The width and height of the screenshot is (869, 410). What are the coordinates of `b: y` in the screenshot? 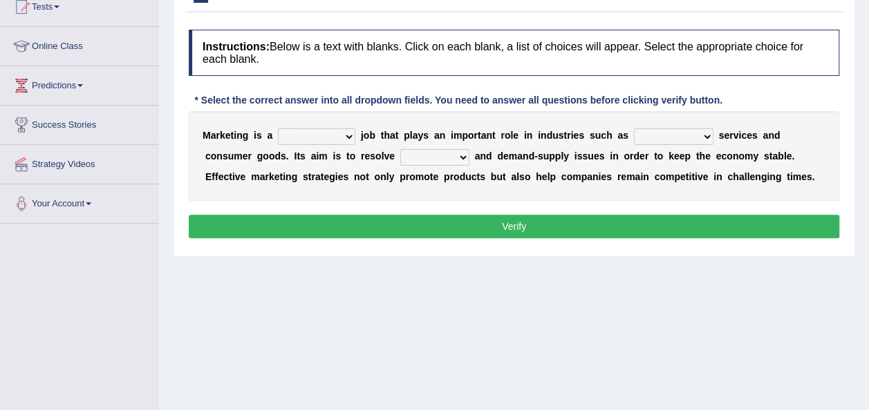 It's located at (566, 156).